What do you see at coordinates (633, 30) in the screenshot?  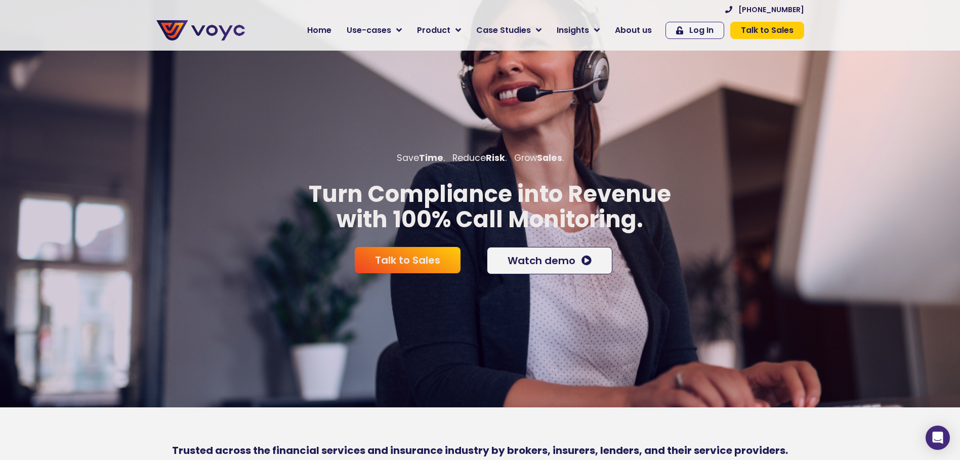 I see `span: About us` at bounding box center [633, 30].